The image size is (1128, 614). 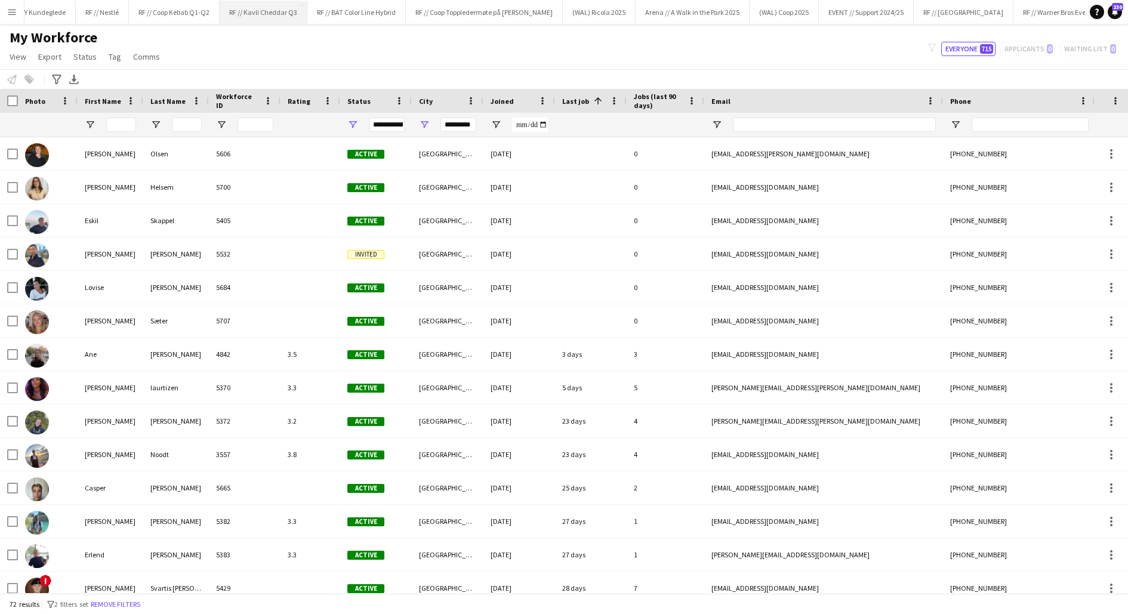 What do you see at coordinates (245, 187) in the screenshot?
I see `div: 5700` at bounding box center [245, 187].